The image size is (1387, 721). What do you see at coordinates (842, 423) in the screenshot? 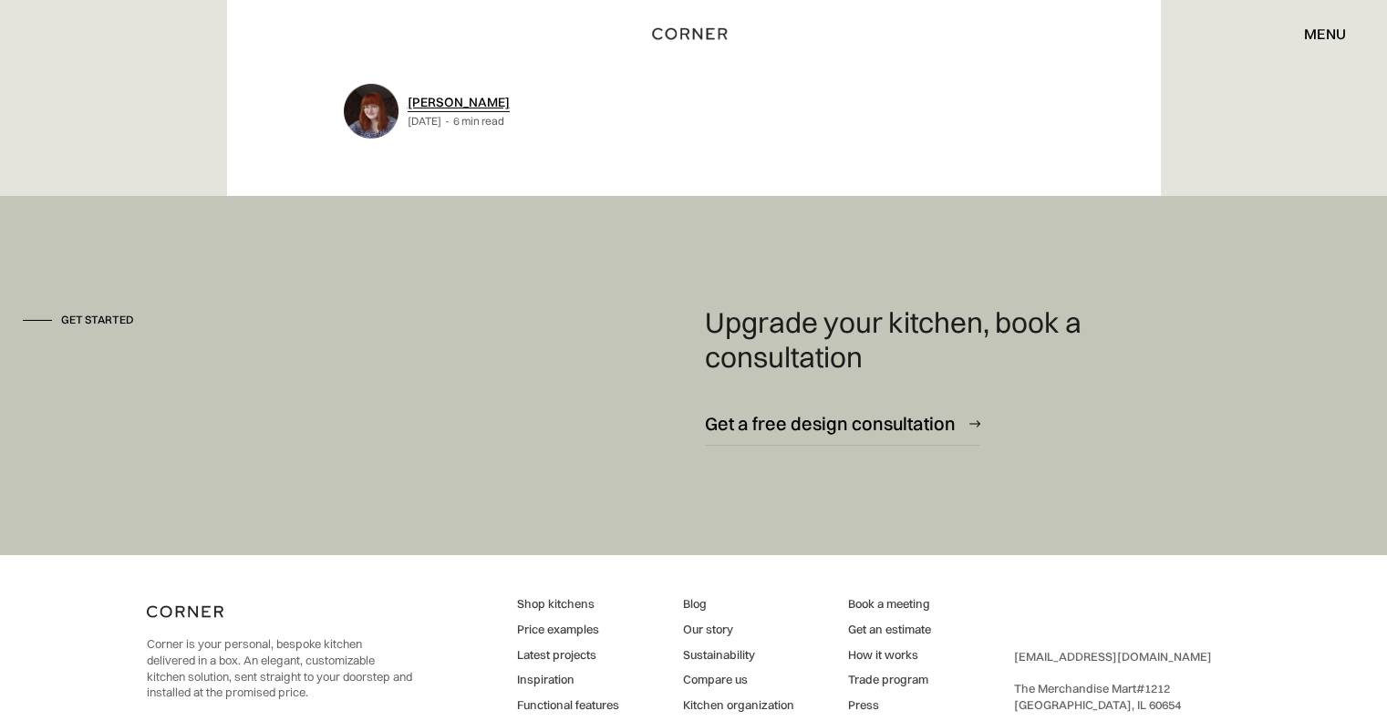
I see `a: Get a free design consultation` at bounding box center [842, 423].